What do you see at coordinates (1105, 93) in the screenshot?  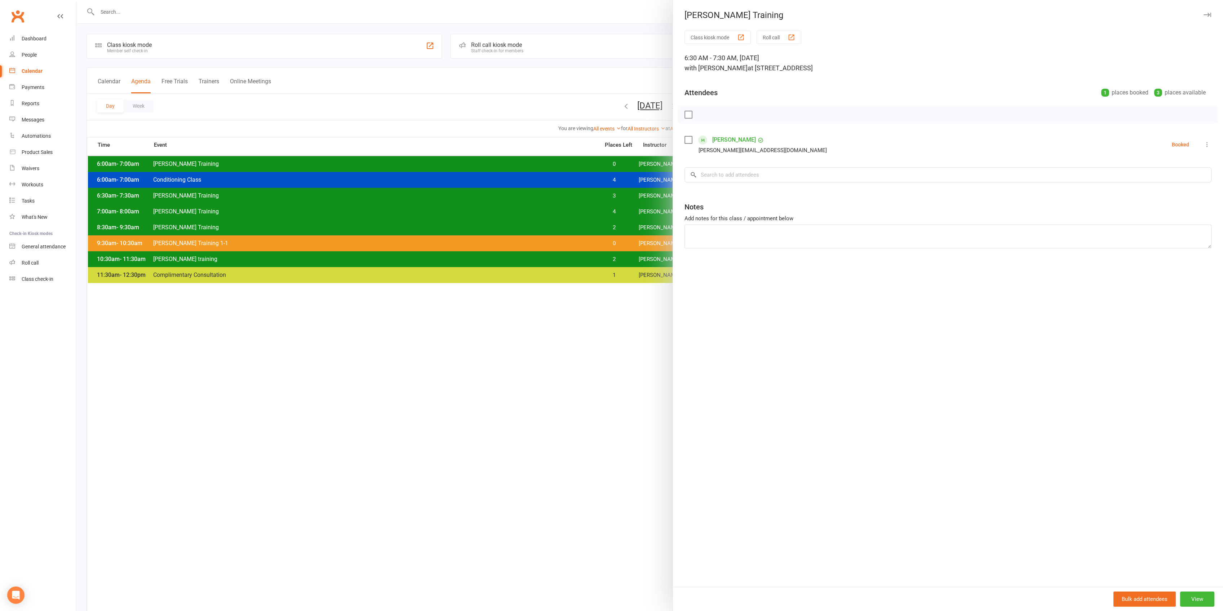 I see `div: 1` at bounding box center [1105, 93].